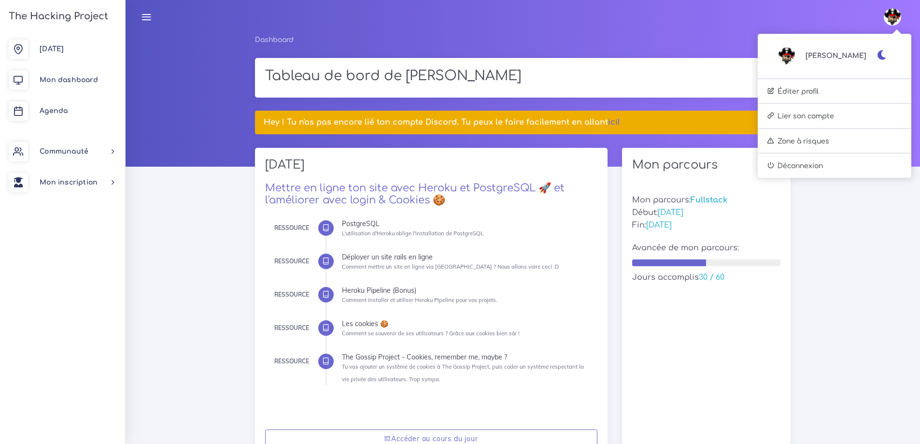  Describe the element at coordinates (523, 122) in the screenshot. I see `h5: Hey ! Tu n'as pas encore lié ton compte Discord. Tu peux le faire facilement en allant` at that location.